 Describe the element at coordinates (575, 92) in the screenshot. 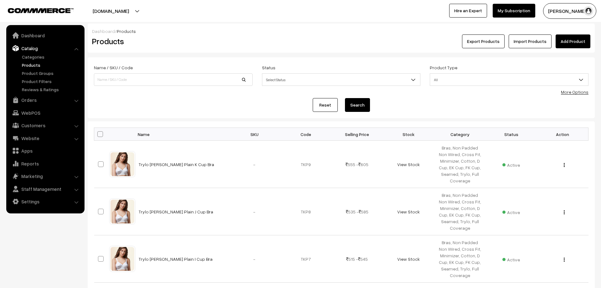

I see `a: More Options` at that location.